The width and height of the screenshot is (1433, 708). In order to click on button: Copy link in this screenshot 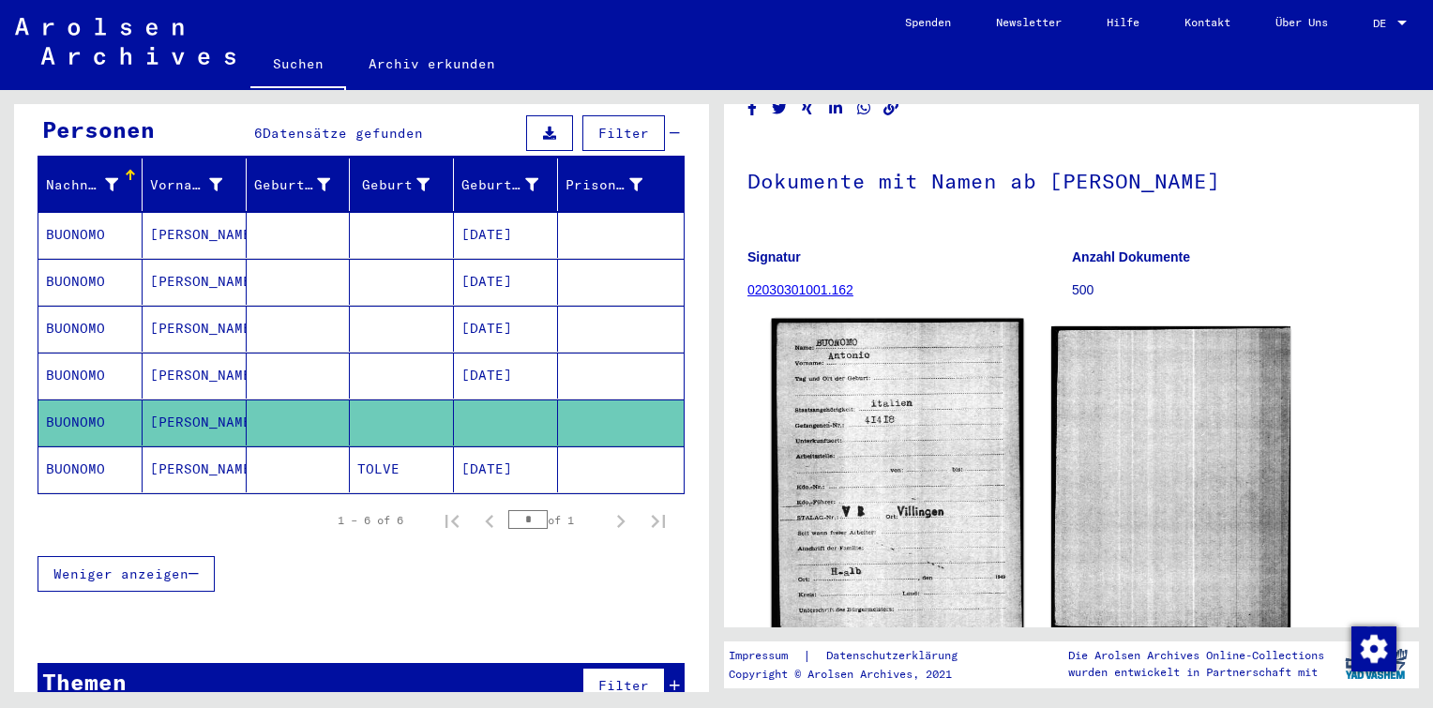, I will do `click(891, 108)`.